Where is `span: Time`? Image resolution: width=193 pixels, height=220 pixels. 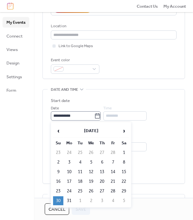
span: Time is located at coordinates (107, 109).